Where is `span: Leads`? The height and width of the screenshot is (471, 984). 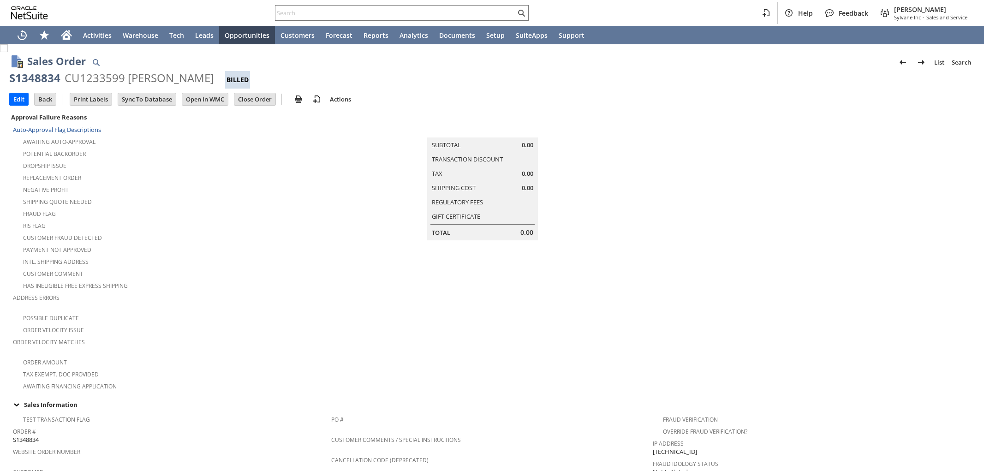 span: Leads is located at coordinates (204, 35).